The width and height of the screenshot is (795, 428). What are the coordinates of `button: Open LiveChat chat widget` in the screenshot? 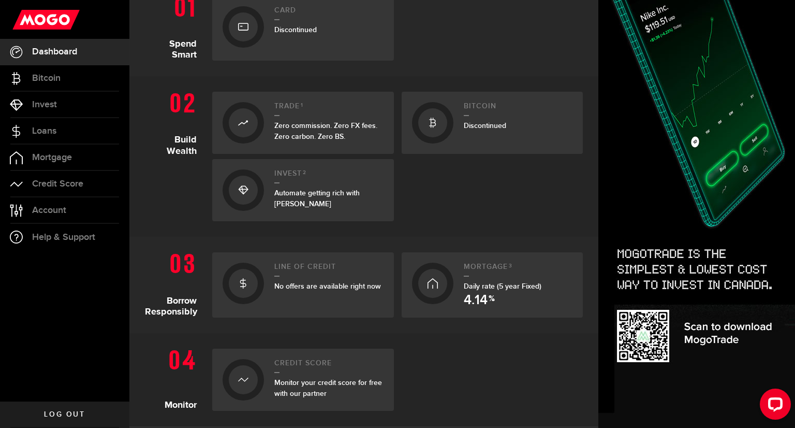 It's located at (24, 20).